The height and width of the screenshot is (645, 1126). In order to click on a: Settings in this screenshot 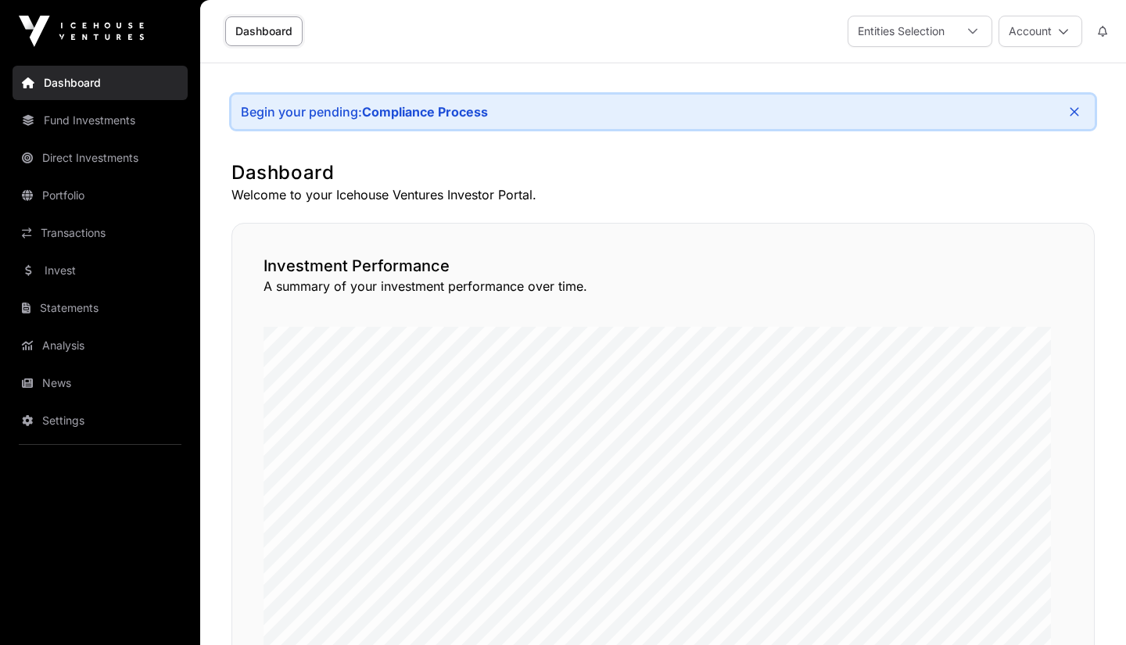, I will do `click(100, 421)`.